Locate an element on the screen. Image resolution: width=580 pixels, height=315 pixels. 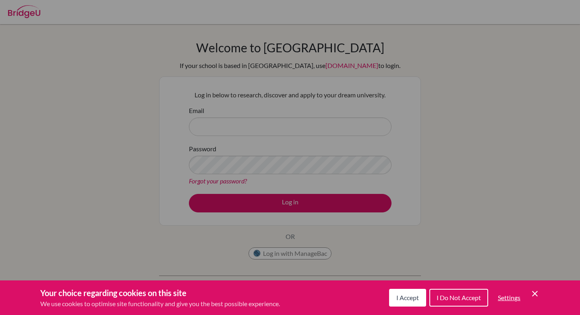
button: Save and close is located at coordinates (534, 294).